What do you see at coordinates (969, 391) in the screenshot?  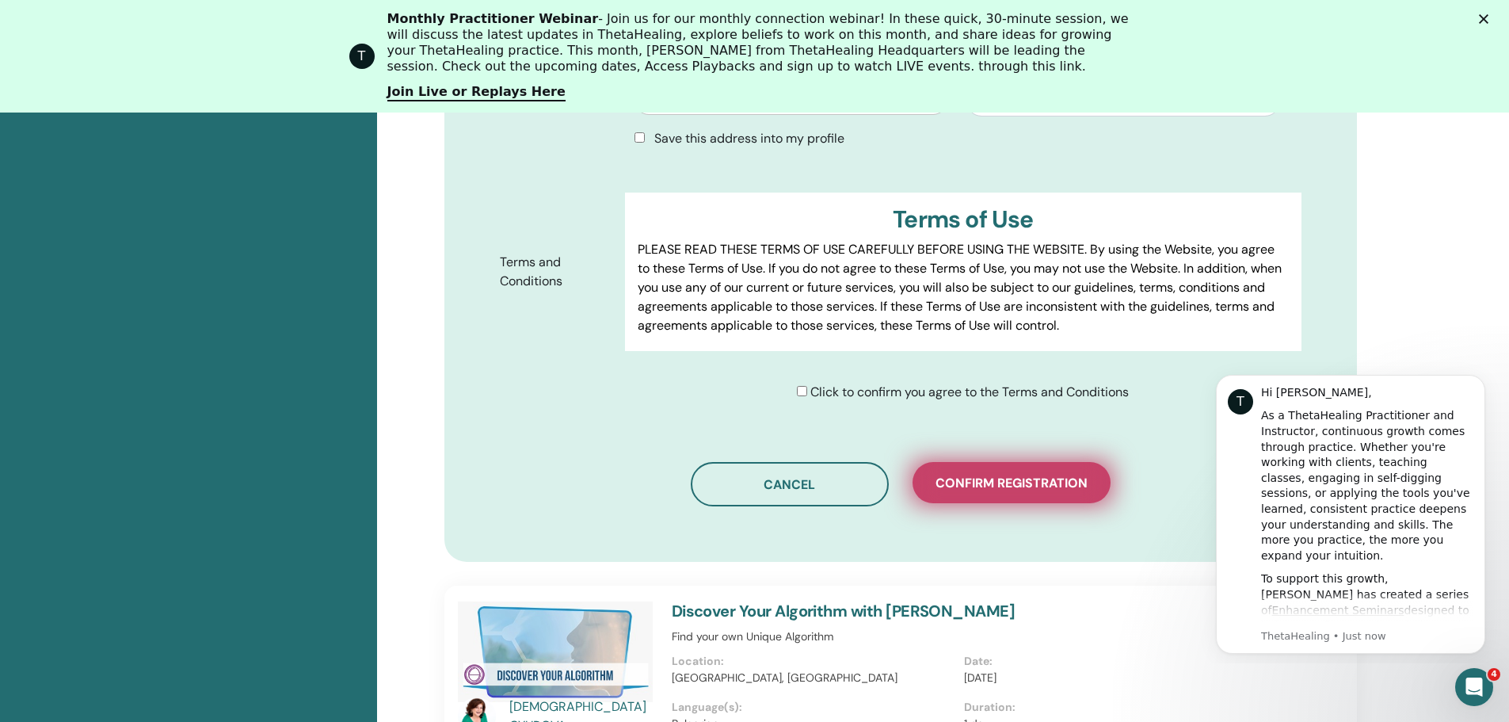 I see `span: Click to confirm you agree to the Terms and Conditions` at bounding box center [969, 391].